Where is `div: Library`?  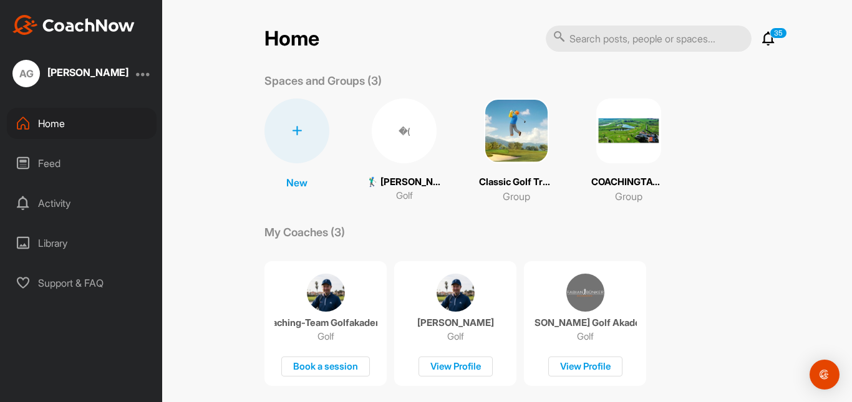 div: Library is located at coordinates (82, 243).